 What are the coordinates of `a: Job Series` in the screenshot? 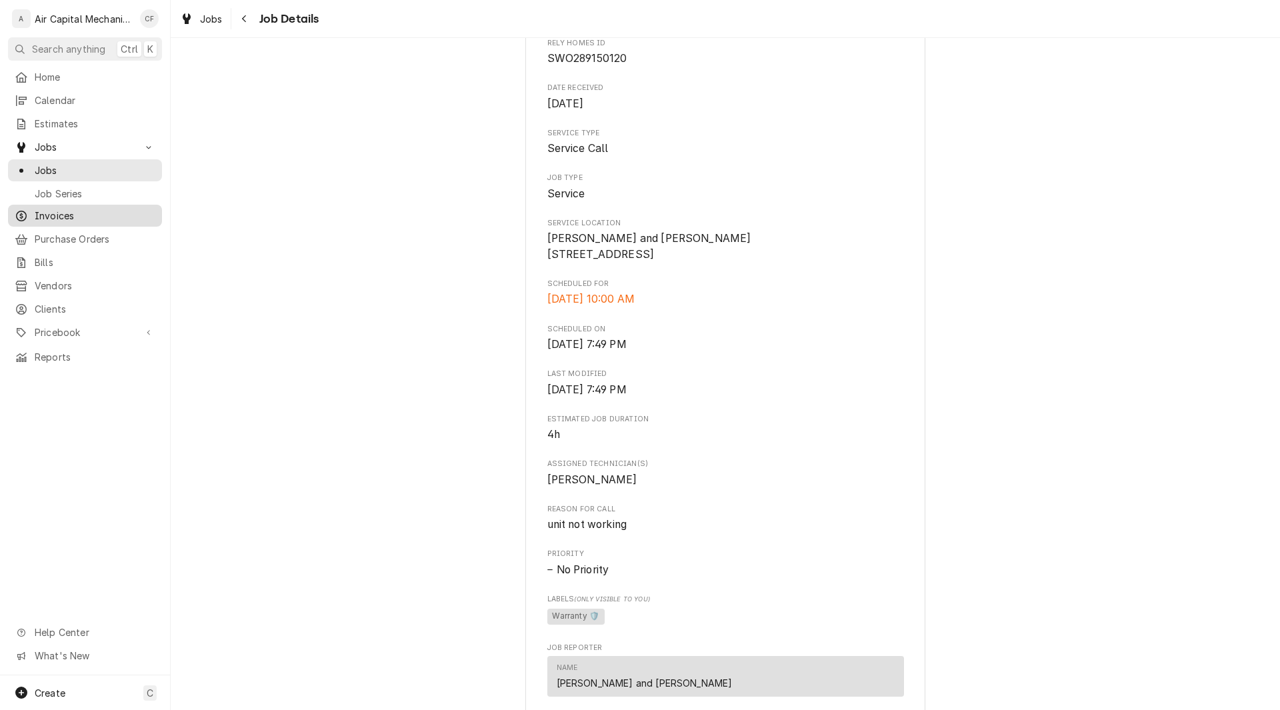 It's located at (85, 193).